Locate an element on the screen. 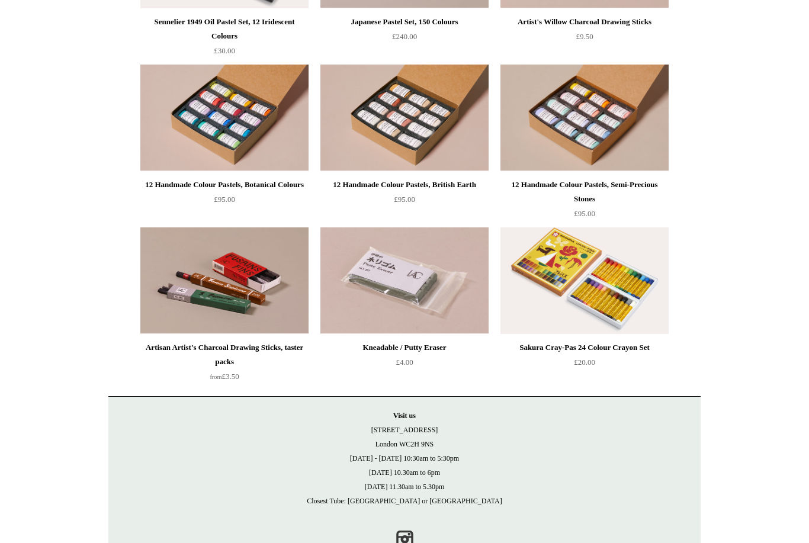  img: Kneadable / Putty Eraser is located at coordinates (404, 281).